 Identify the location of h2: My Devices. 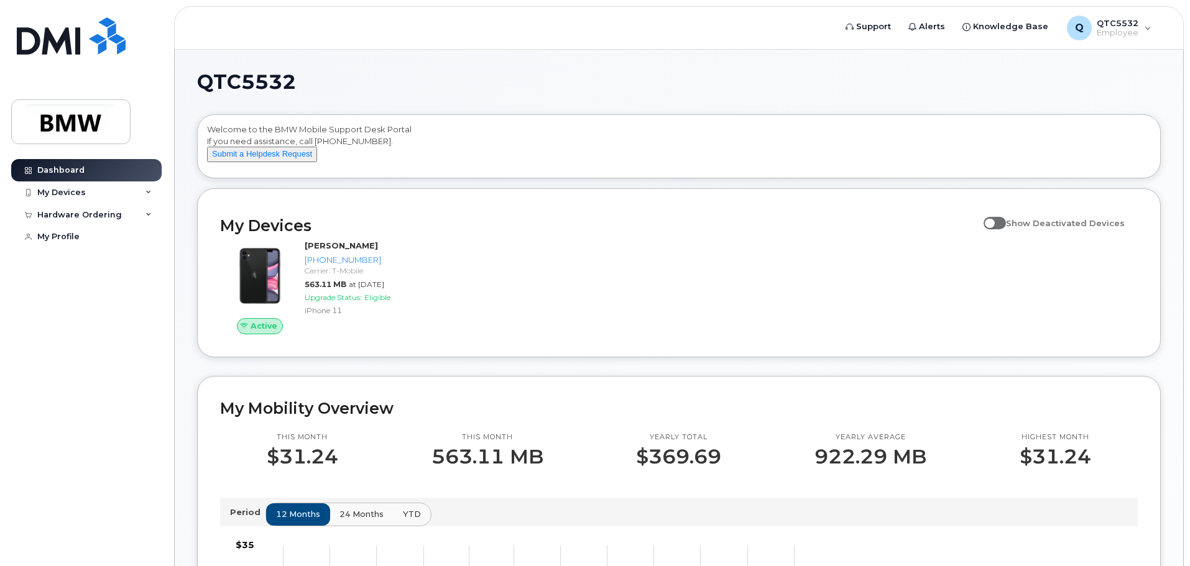
(599, 226).